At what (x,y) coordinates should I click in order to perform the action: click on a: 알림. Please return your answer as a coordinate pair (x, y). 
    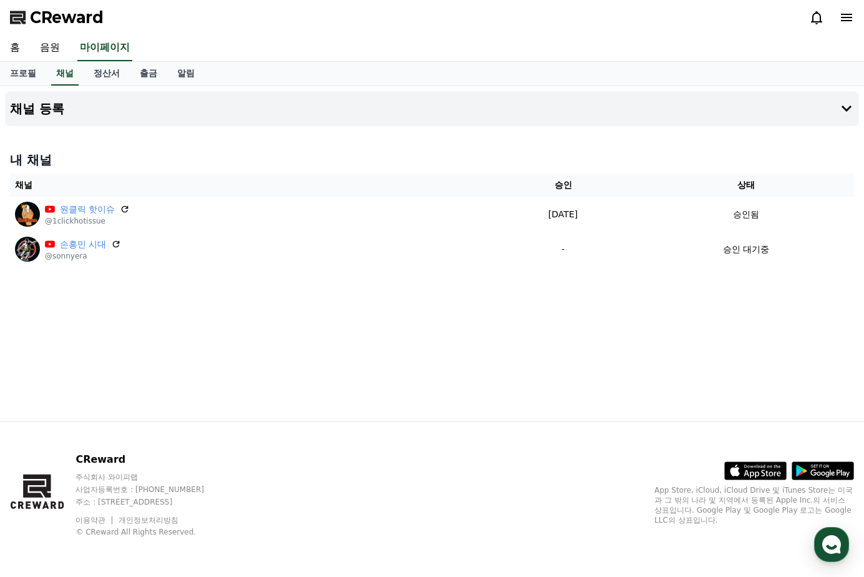
    Looking at the image, I should click on (186, 74).